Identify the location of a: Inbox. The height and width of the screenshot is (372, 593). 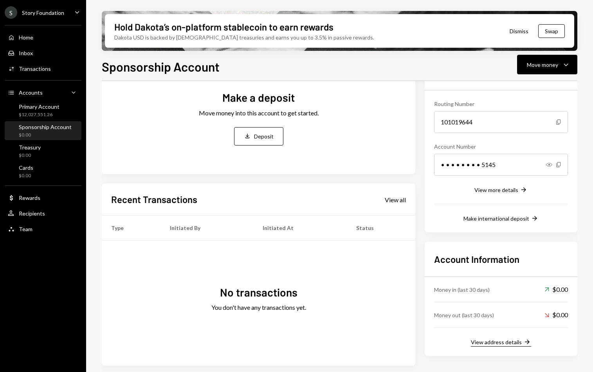
(43, 53).